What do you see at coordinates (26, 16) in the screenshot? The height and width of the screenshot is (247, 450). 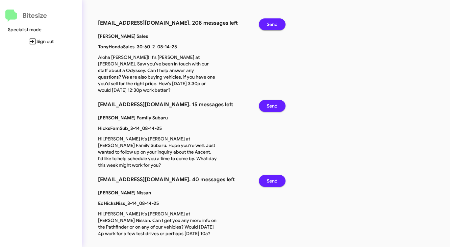 I see `a: Bitesize` at bounding box center [26, 16].